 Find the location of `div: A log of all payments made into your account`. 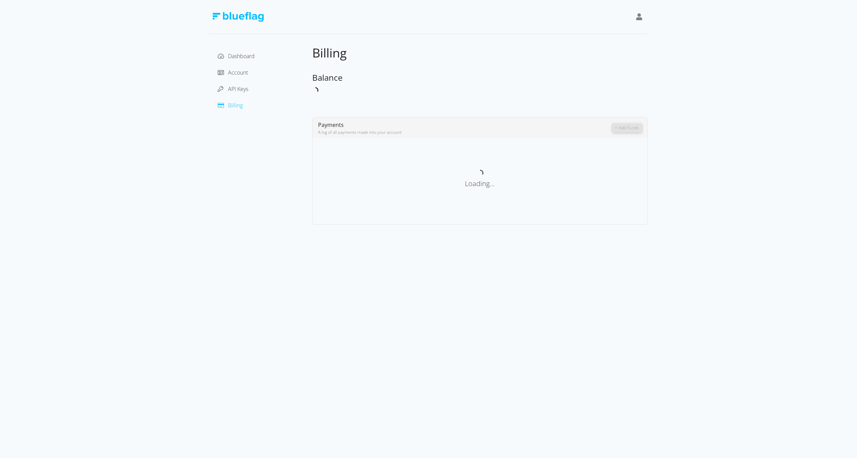

div: A log of all payments made into your account is located at coordinates (465, 132).